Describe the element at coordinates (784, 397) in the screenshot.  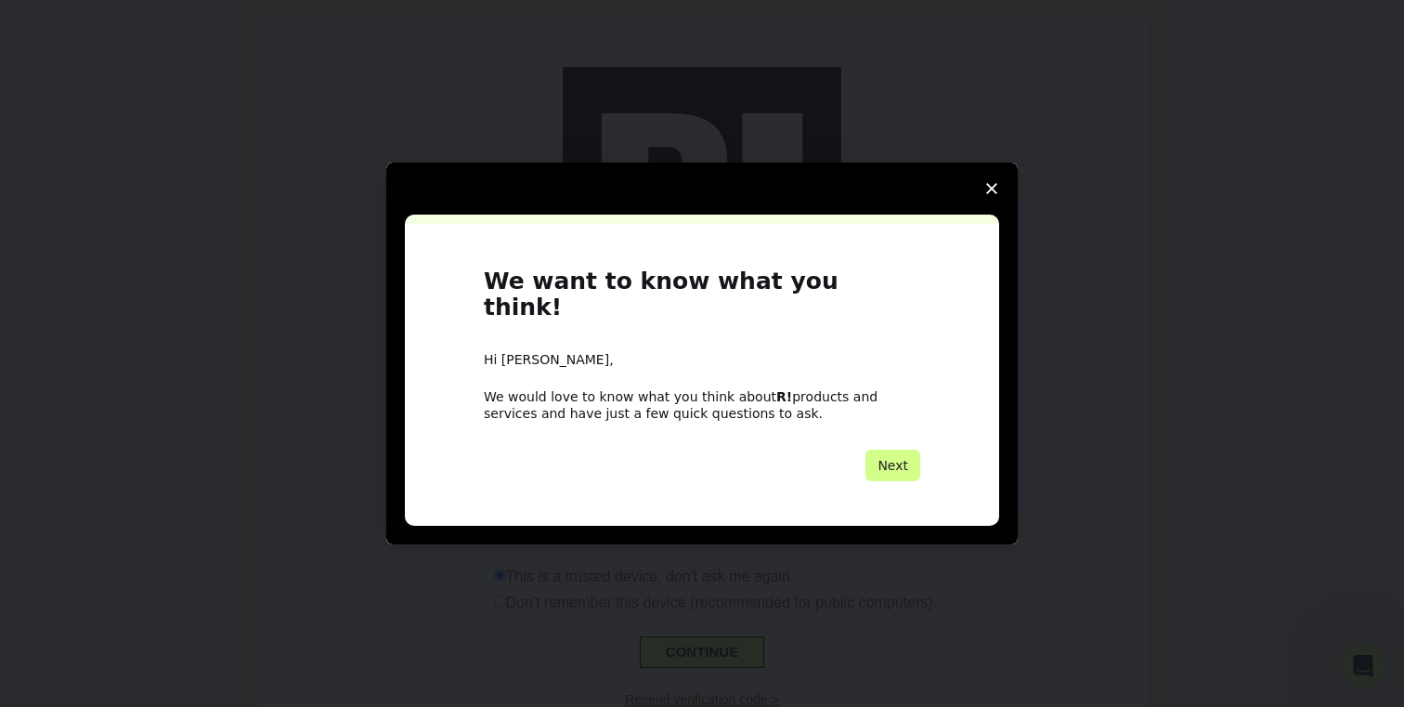
I see `b: R!` at that location.